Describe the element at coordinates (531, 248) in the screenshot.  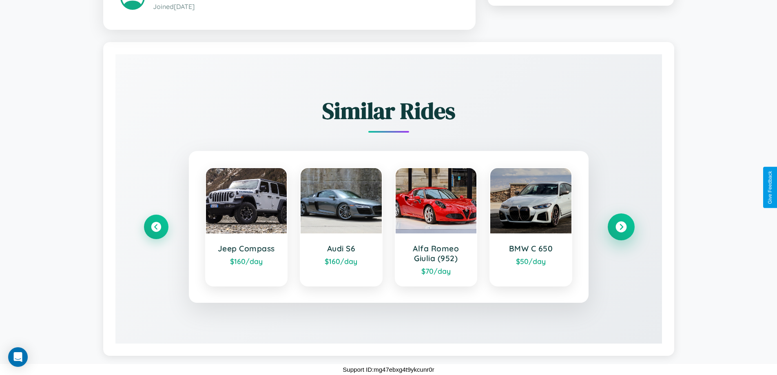
I see `h3: BMW C 650` at that location.